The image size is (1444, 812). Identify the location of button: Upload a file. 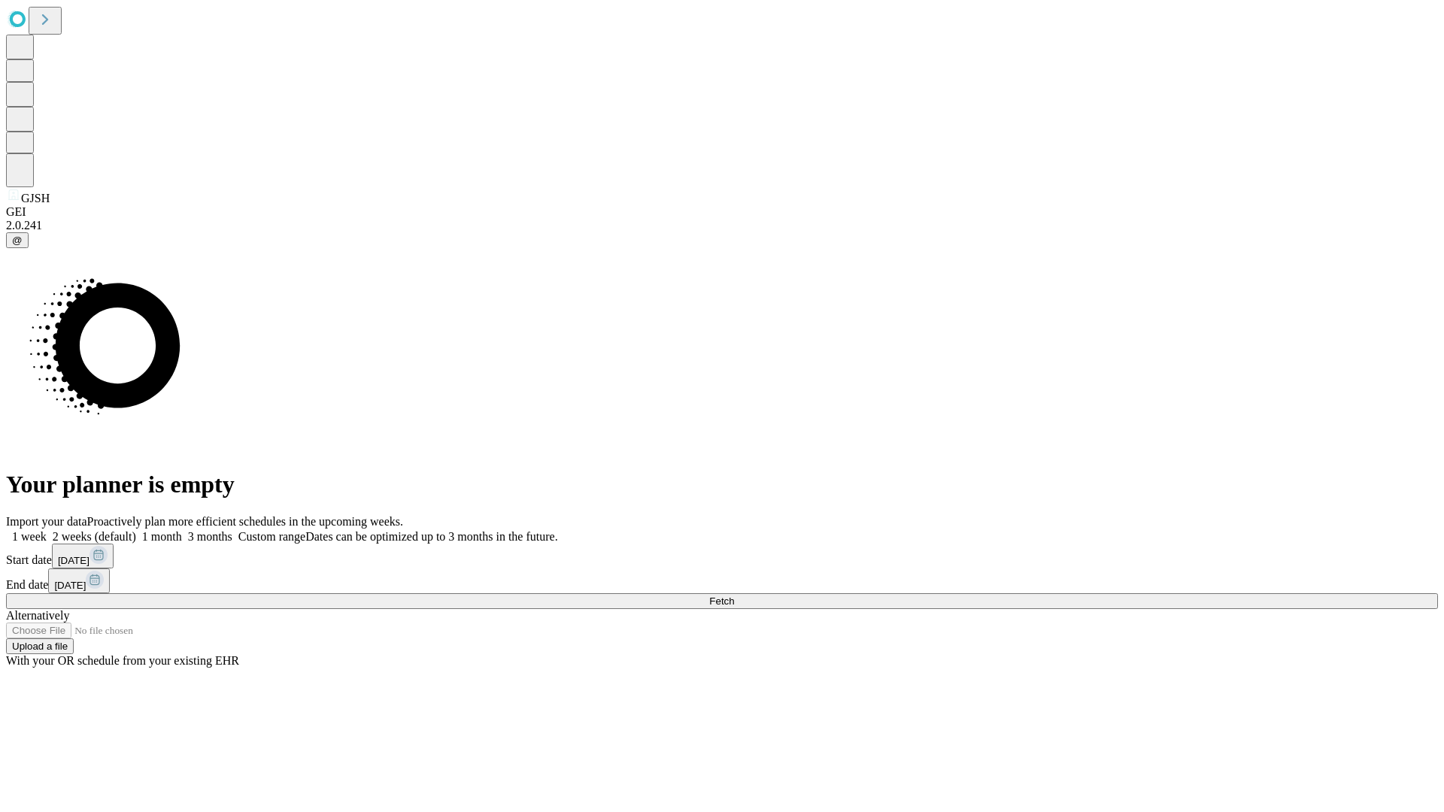
(40, 646).